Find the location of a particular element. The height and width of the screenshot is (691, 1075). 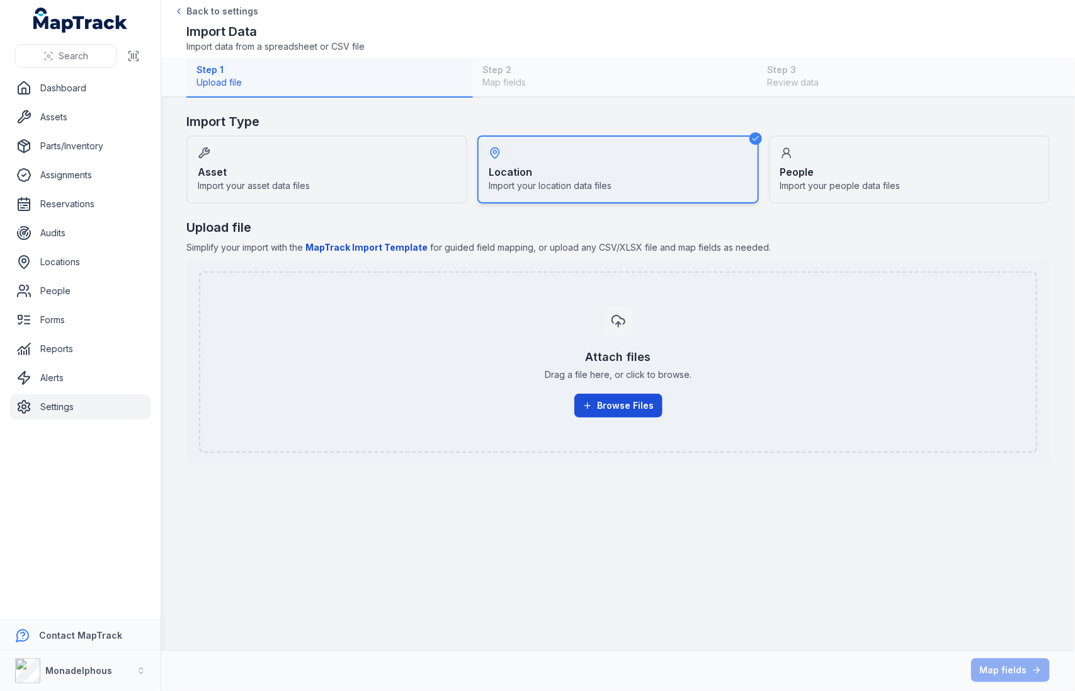

span: Back to settings is located at coordinates (222, 11).